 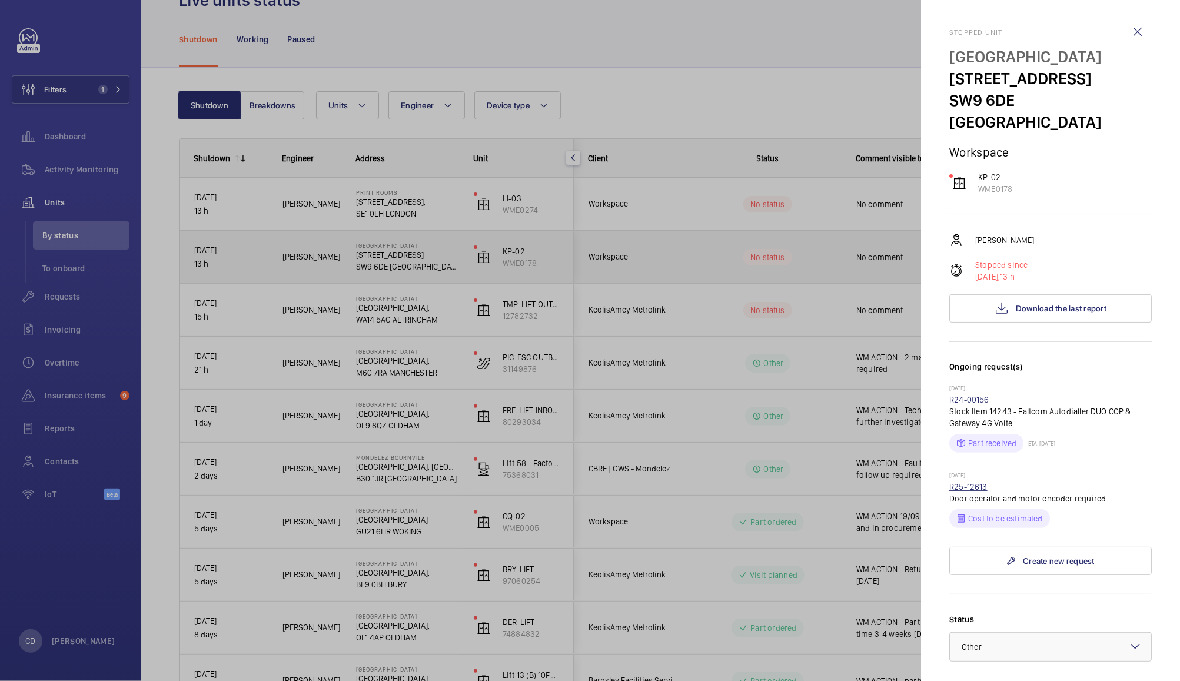 I want to click on span: Other, so click(x=972, y=647).